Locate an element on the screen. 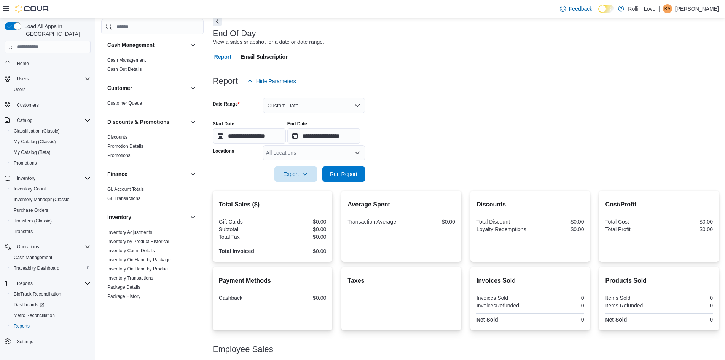 This screenshot has width=725, height=360. input: Press the down key to open a popover containing a calendar. is located at coordinates (324, 136).